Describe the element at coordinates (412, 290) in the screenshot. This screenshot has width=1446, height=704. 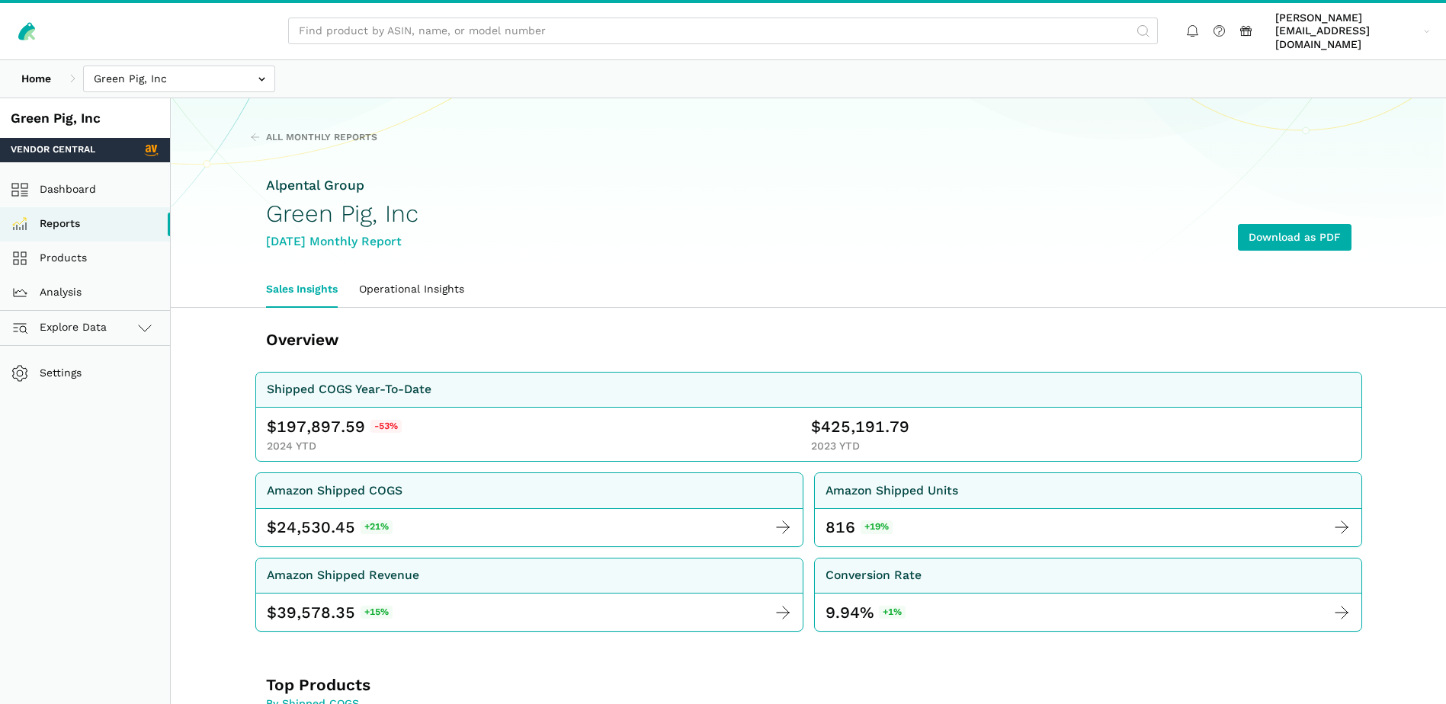
I see `a: Operational Insights` at that location.